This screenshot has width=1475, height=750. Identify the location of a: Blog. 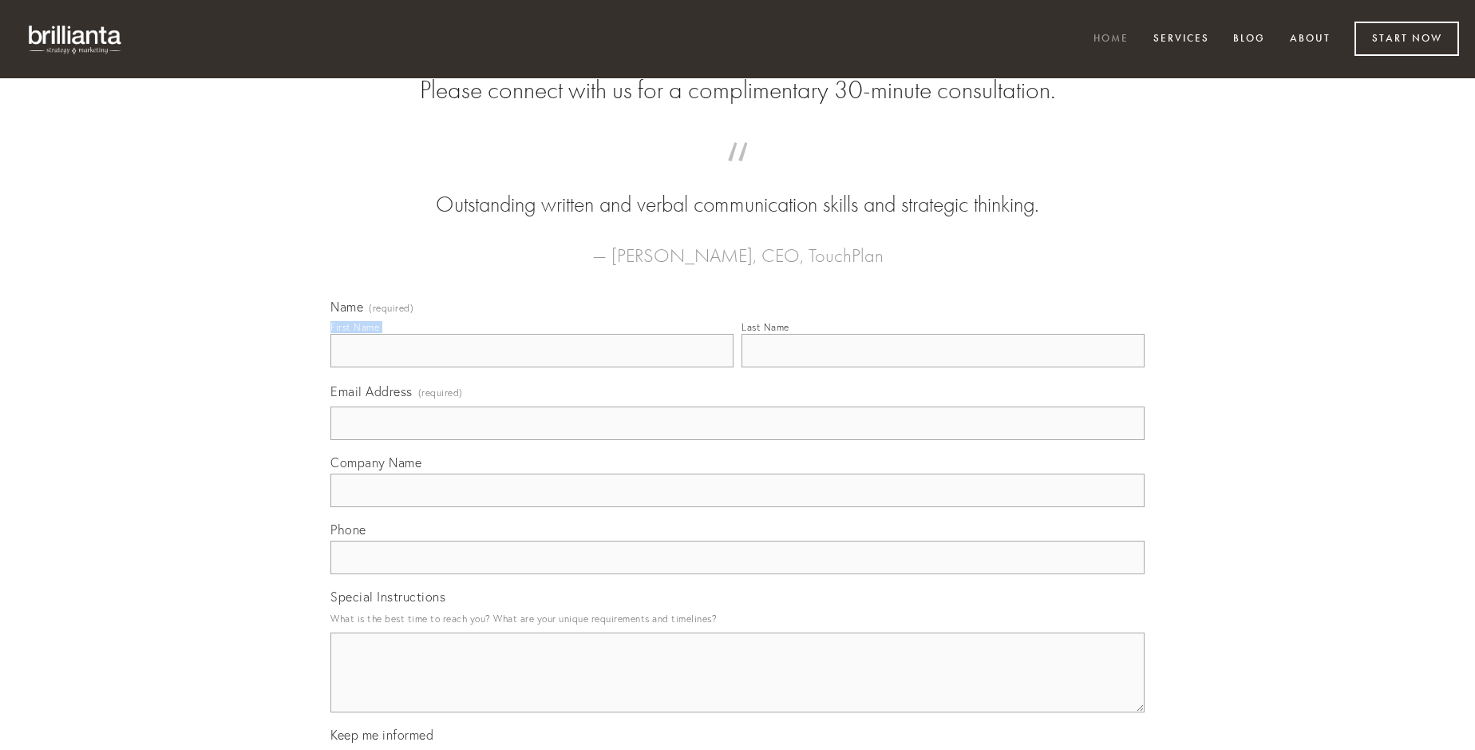
(1249, 39).